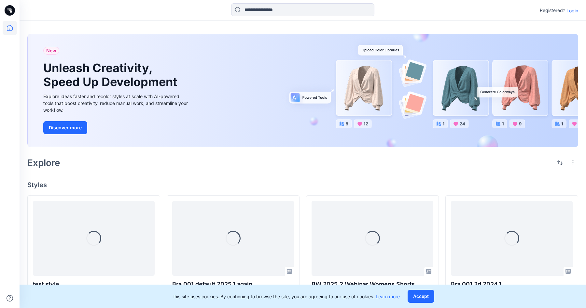  I want to click on button: Accept, so click(421, 297).